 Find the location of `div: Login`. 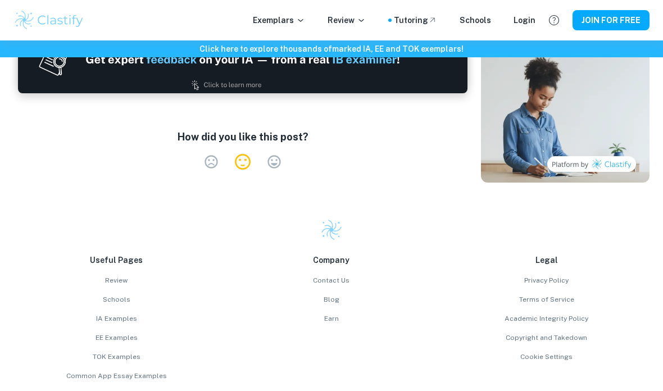

div: Login is located at coordinates (524, 20).